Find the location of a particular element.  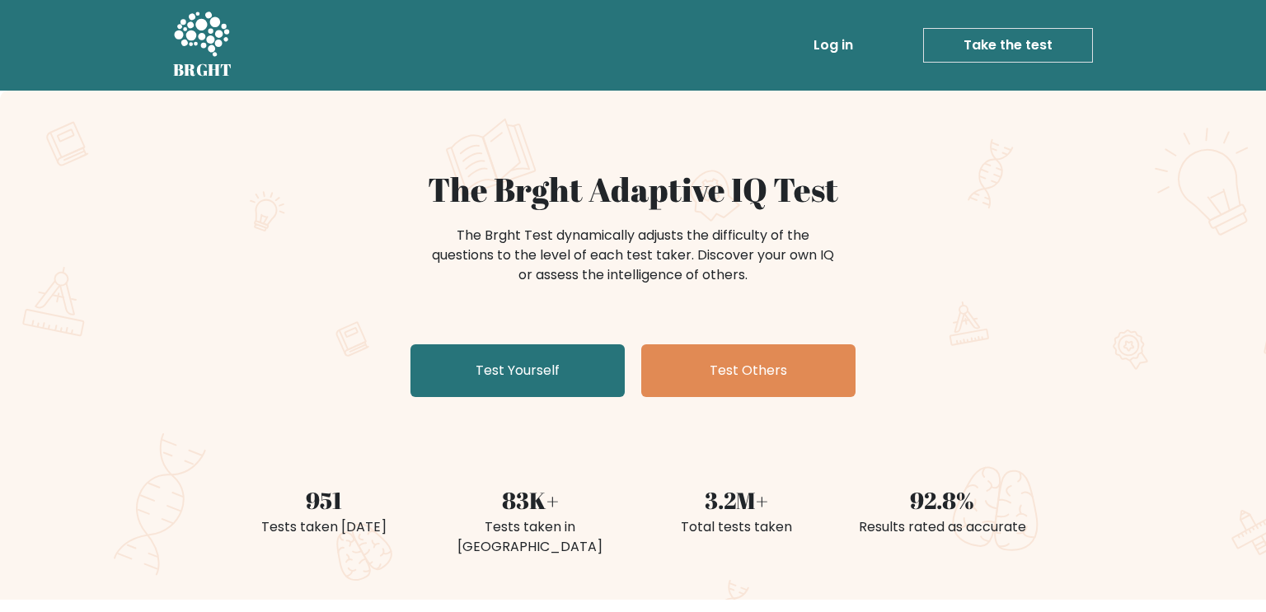

h1: The Brght Adaptive IQ Test is located at coordinates (633, 190).